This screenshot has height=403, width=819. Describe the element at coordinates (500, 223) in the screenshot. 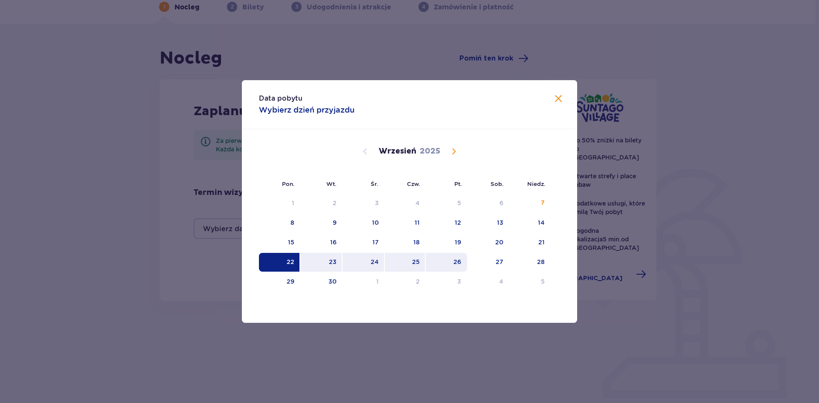

I see `div: 13` at that location.